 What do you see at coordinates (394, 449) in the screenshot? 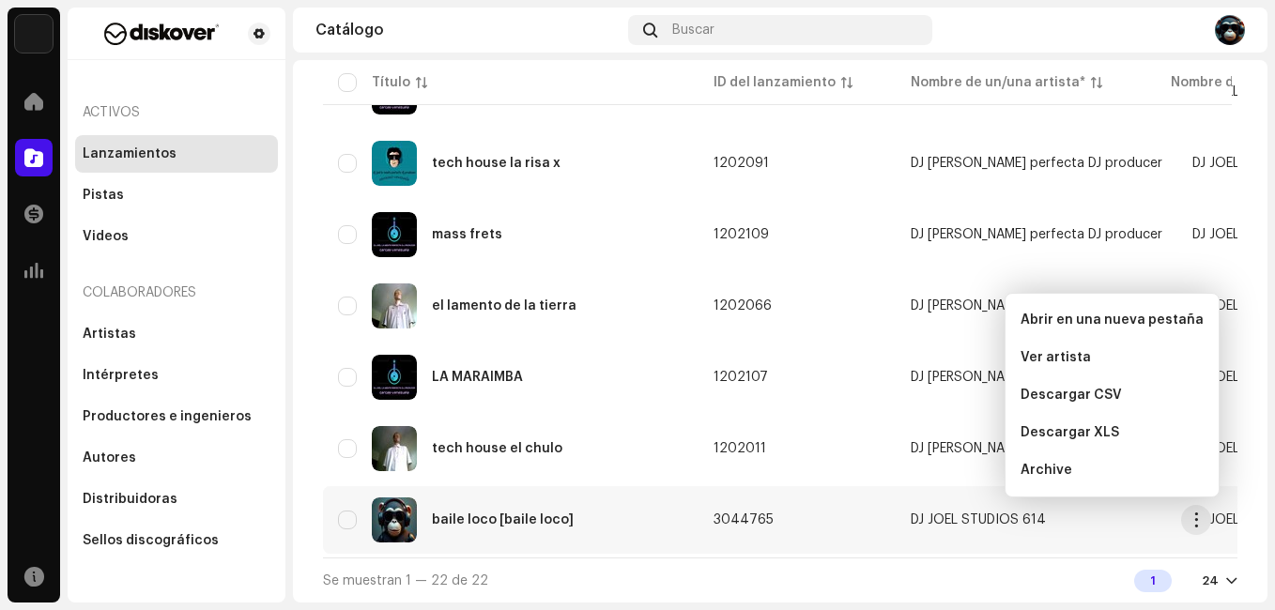
I see `img: 645a6cb9-6fa6-4b8f-8315-34bfdbdb9dd9` at bounding box center [394, 449].